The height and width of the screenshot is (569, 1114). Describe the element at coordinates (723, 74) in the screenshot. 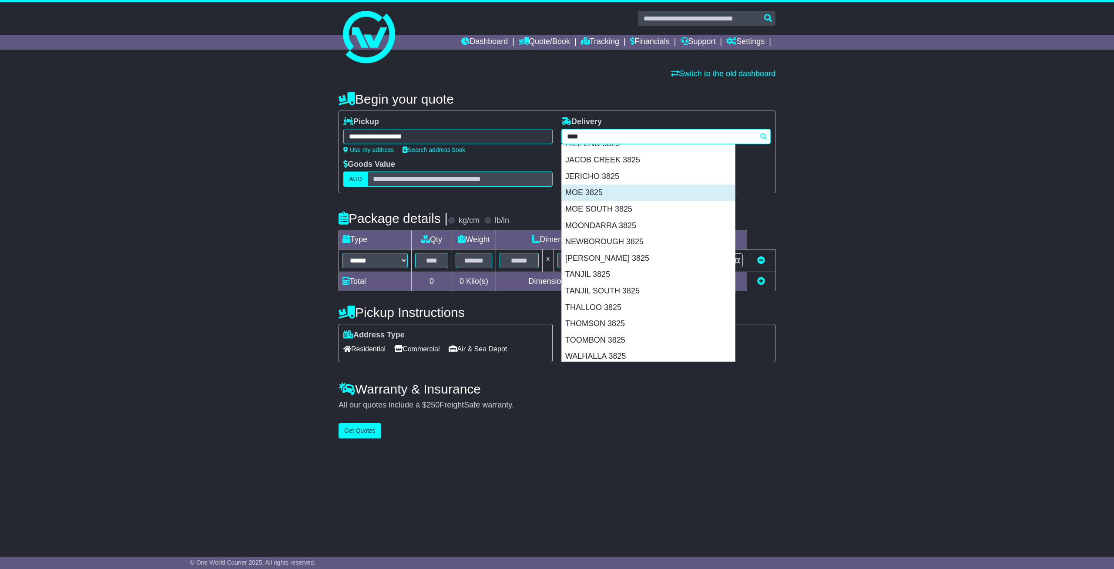

I see `a: Switch to the old dashboard` at that location.